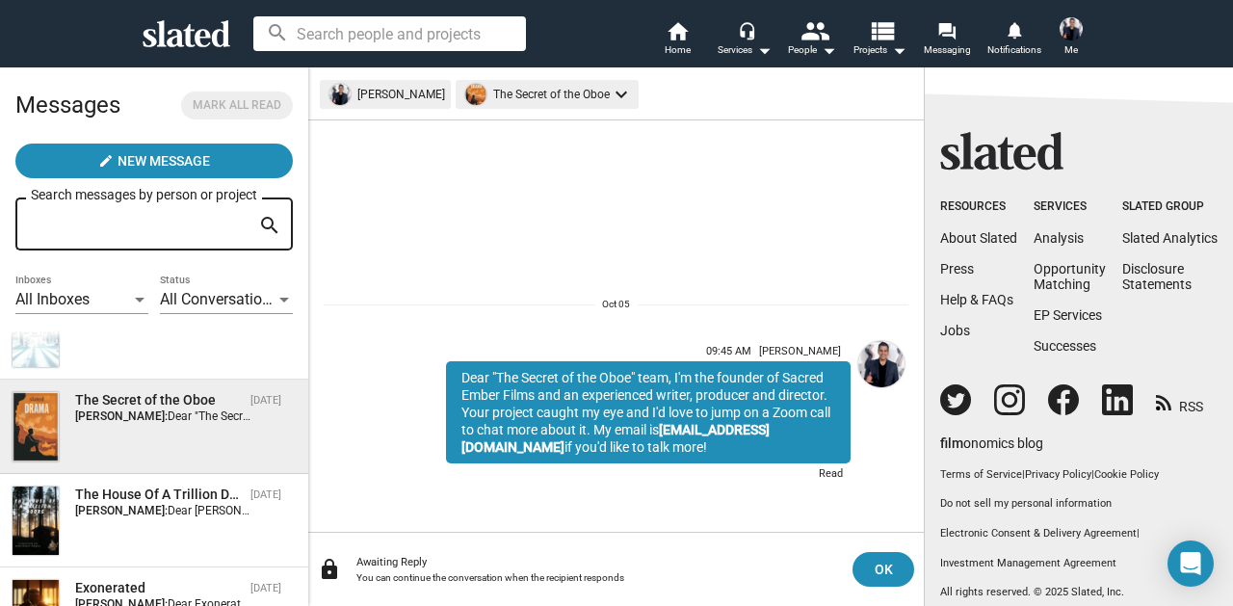 This screenshot has width=1233, height=606. What do you see at coordinates (621, 94) in the screenshot?
I see `mat-icon: keyboard_arrow_down` at bounding box center [621, 94].